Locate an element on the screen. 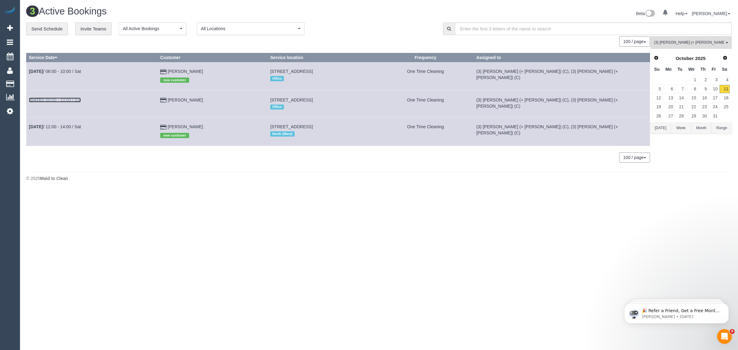 Image resolution: width=738 pixels, height=350 pixels. span: 9 is located at coordinates (732, 331).